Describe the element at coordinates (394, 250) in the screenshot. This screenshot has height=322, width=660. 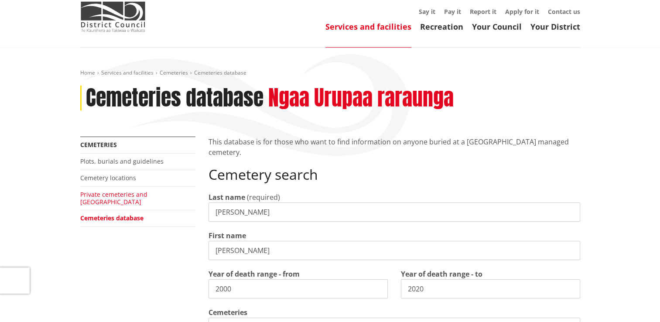
I see `input: e.g. John` at that location.